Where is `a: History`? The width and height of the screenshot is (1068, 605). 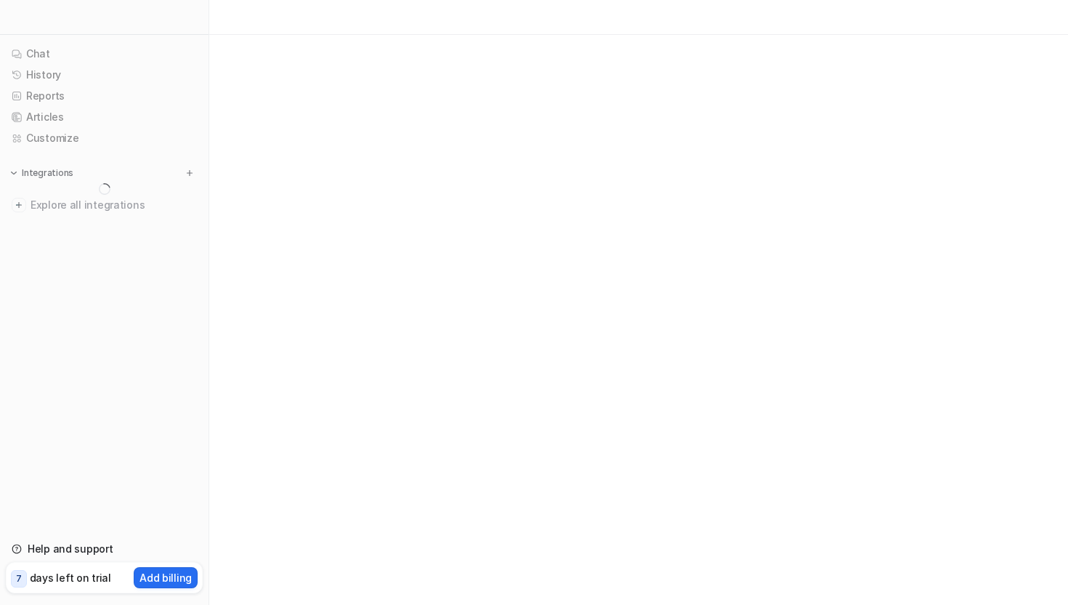
a: History is located at coordinates (104, 75).